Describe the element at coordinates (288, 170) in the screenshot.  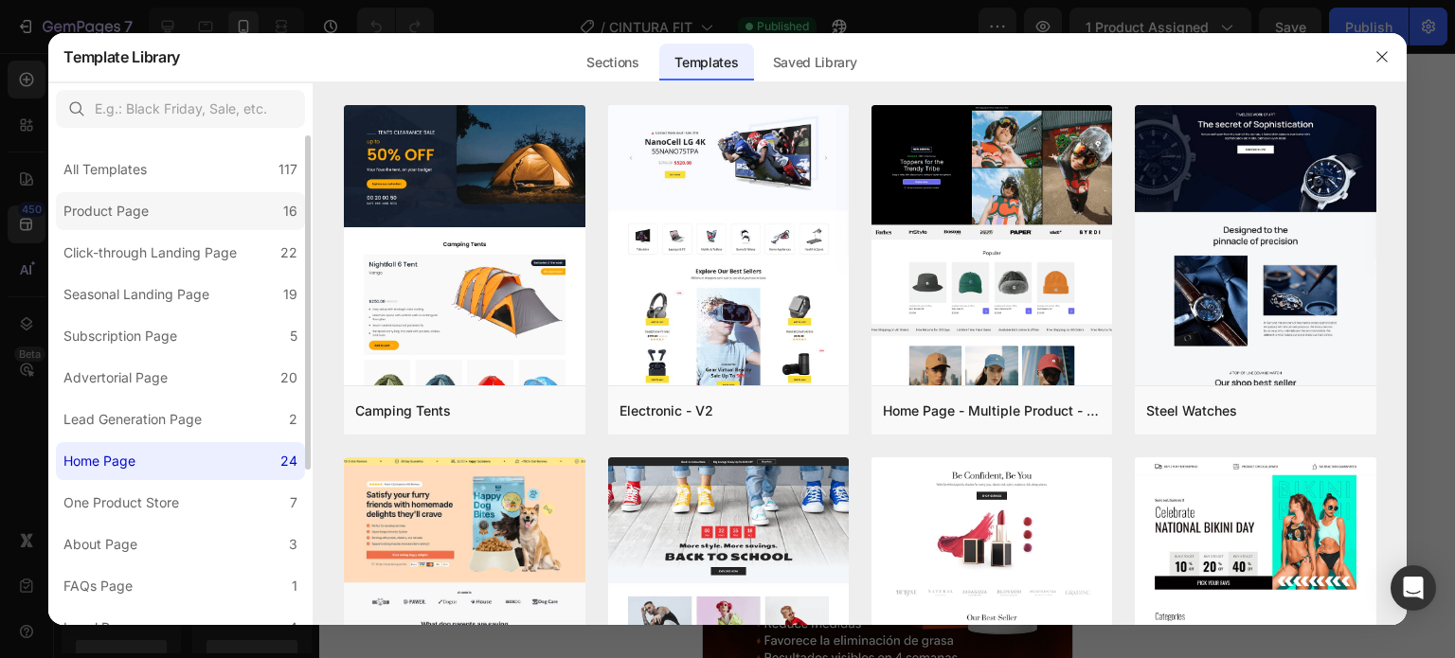
I see `div: 117` at that location.